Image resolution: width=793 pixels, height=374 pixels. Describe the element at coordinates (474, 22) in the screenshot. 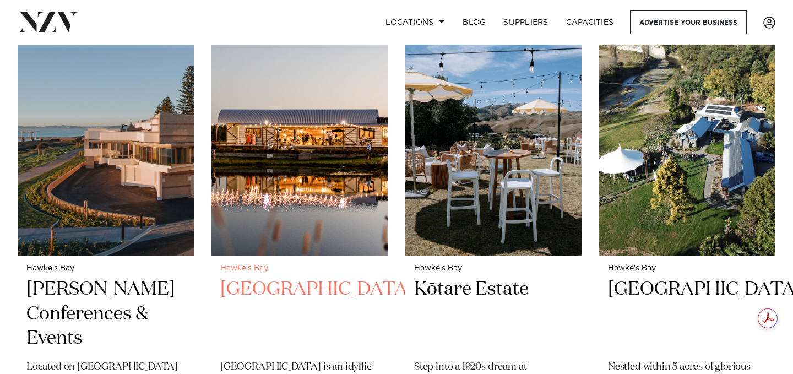

I see `a: BLOG` at that location.